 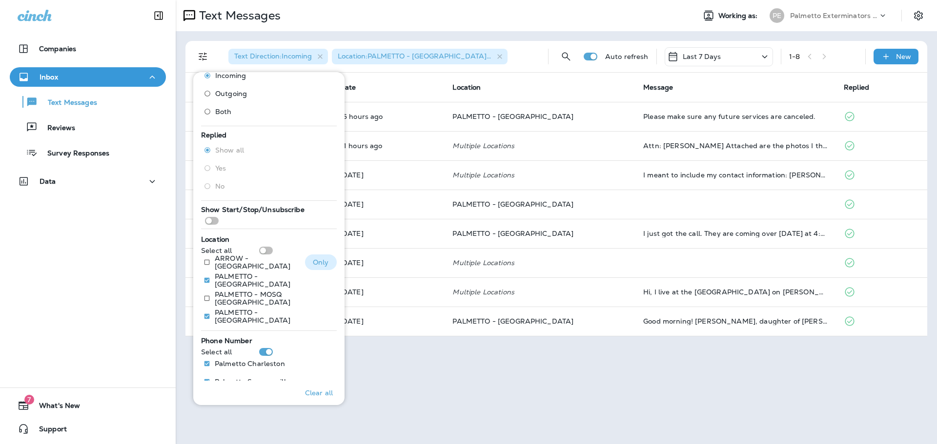 What do you see at coordinates (735, 292) in the screenshot?
I see `div: Hi, I live at the Island Park Condos on Daniel Island. Our association has a pest contract with y...` at bounding box center [735, 292].